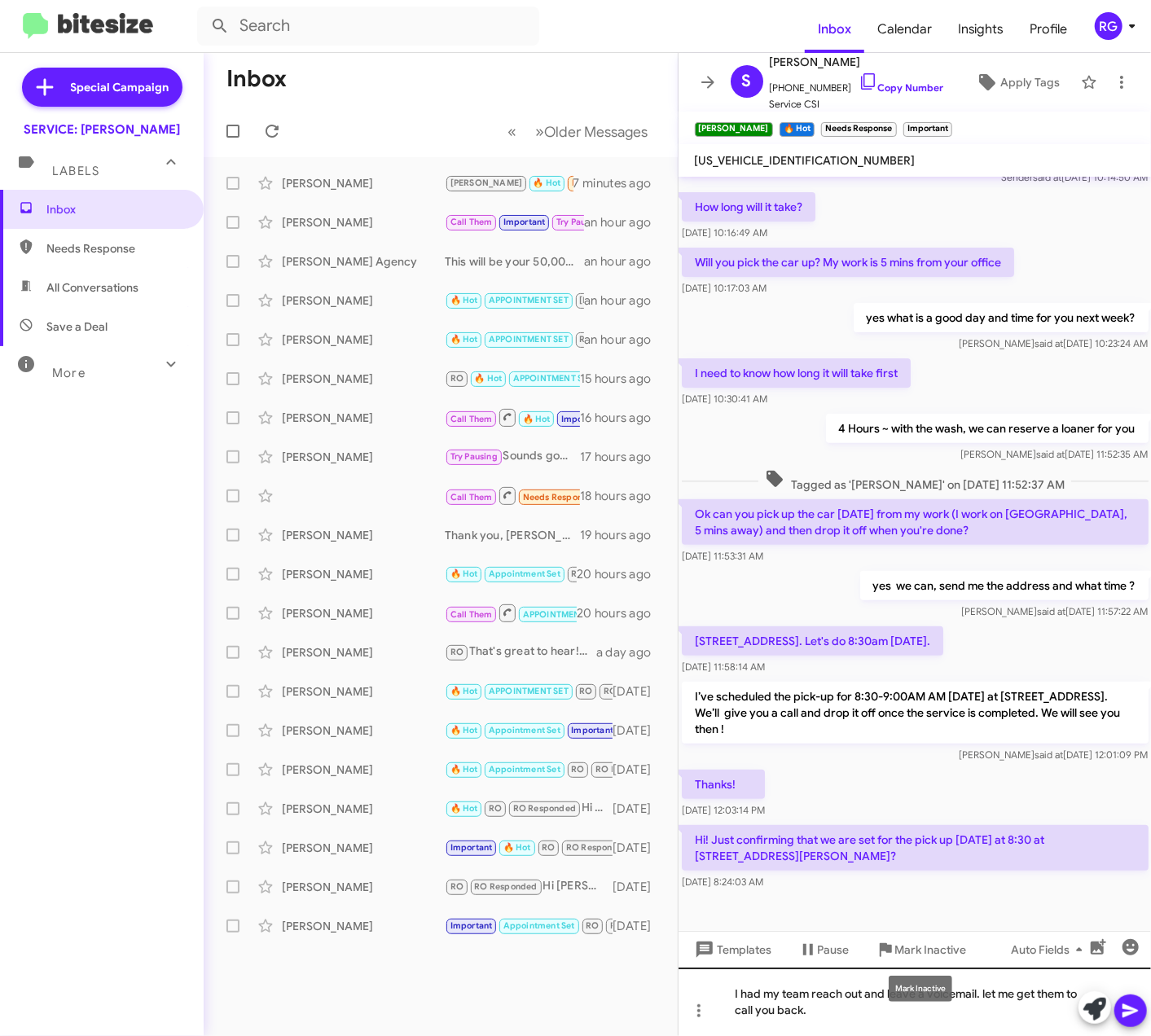 This screenshot has width=1151, height=1036. I want to click on div: No appointment is needed for checking the pressure. We are here from 7:30 AM up until 5:30 PM., so click(514, 300).